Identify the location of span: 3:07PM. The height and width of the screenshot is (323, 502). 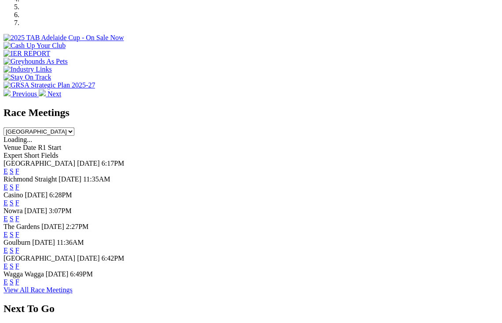
(60, 211).